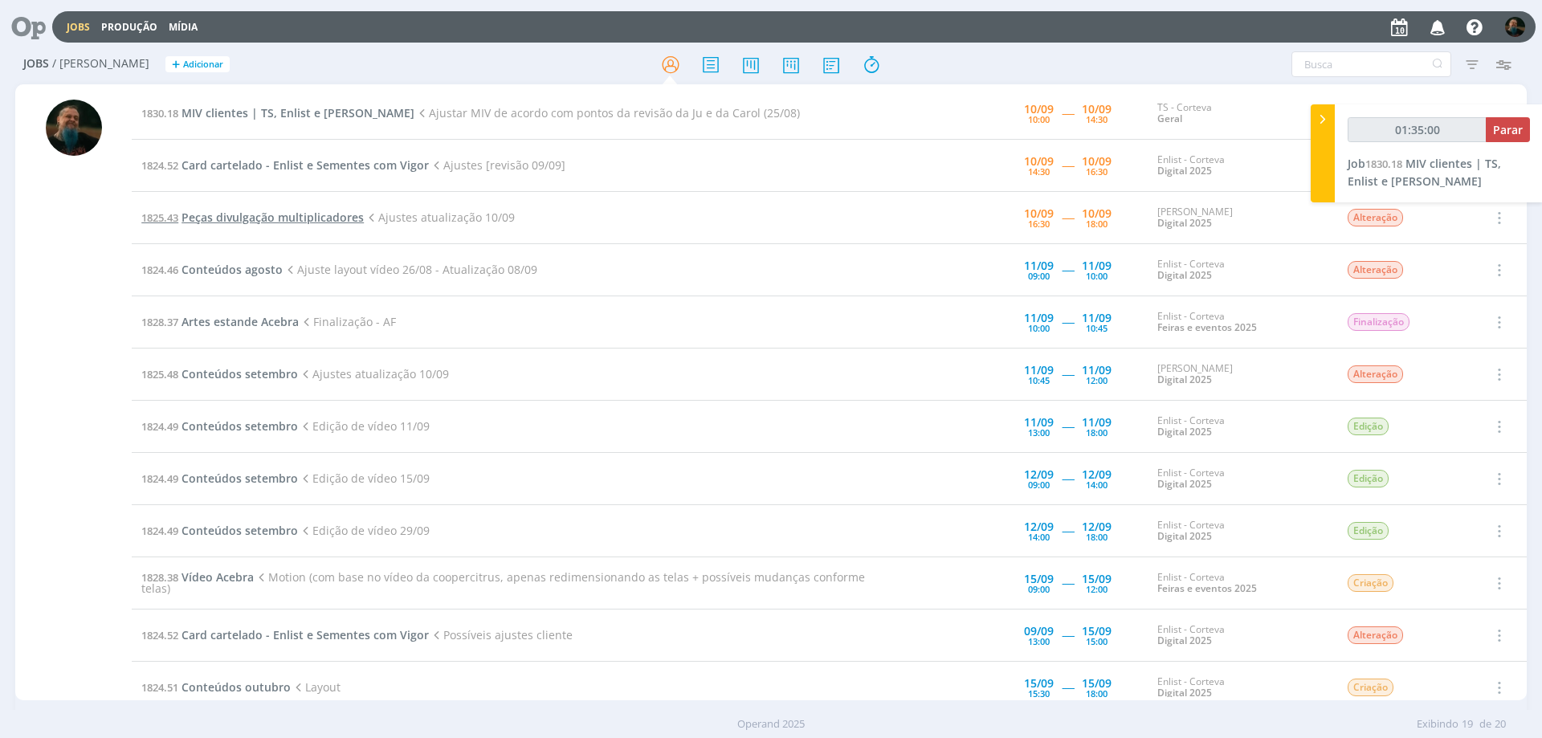 The image size is (1542, 738). Describe the element at coordinates (503, 582) in the screenshot. I see `span: Motion (com base no vídeo da coopercitrus, apenas redimensionando as telas + possíveis mudanças c...` at that location.